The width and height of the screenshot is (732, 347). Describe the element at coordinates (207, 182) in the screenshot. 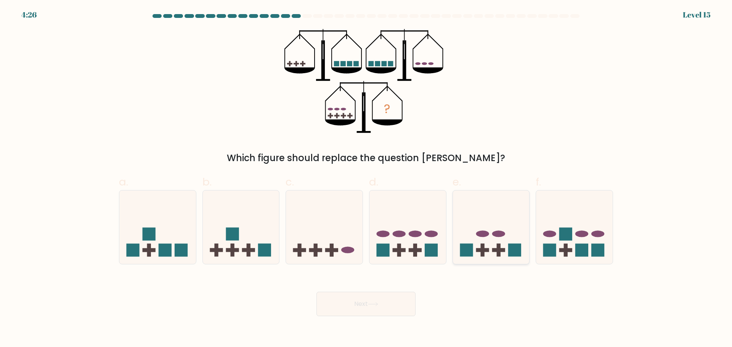

I see `span: b.` at that location.